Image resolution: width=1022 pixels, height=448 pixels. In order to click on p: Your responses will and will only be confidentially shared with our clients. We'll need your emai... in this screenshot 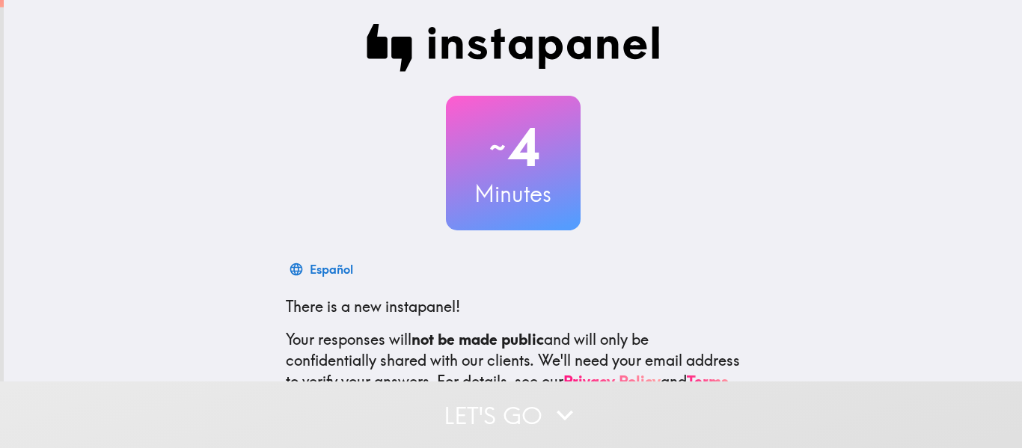, I will do `click(513, 361)`.